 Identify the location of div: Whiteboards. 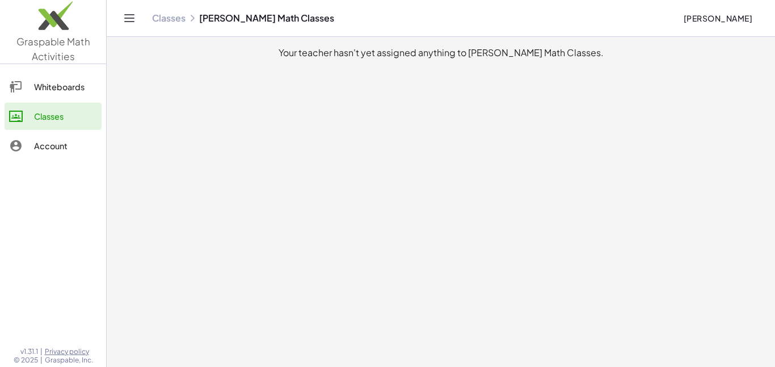
(65, 87).